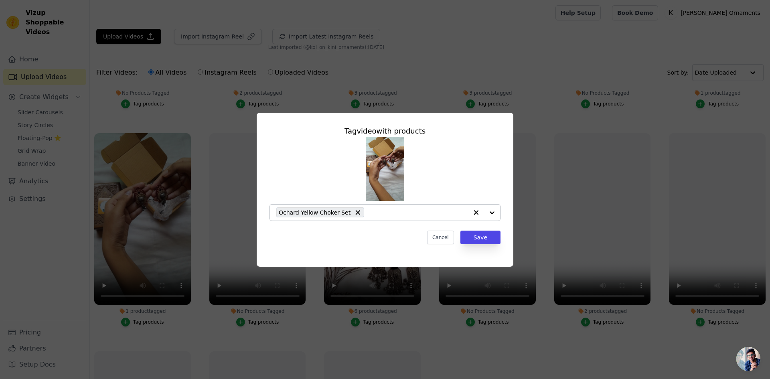  What do you see at coordinates (385, 169) in the screenshot?
I see `img: reel-preview-f3d6at-bn.myshopify.com-3351715484330198460_54088746566.jpeg` at bounding box center [385, 169].